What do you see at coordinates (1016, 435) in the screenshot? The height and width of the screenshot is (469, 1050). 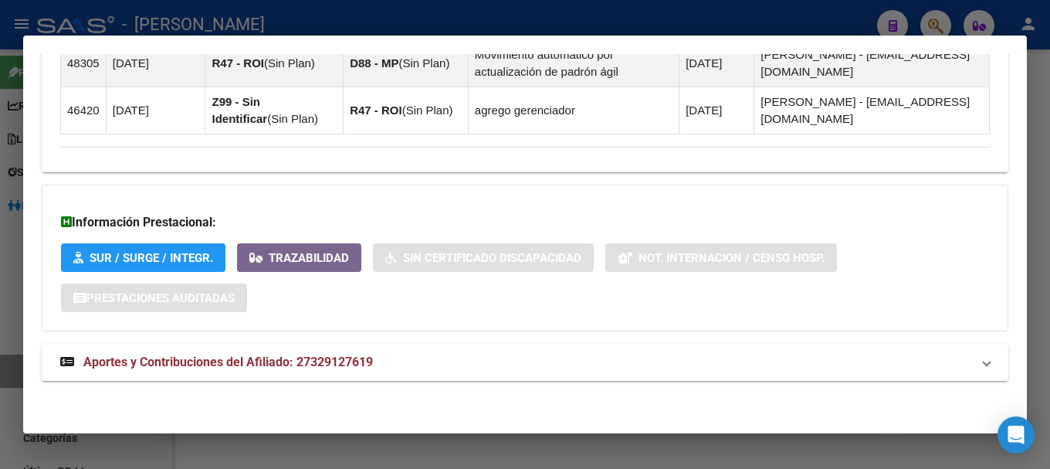 I see `div: Open Intercom Messenger` at bounding box center [1016, 435].